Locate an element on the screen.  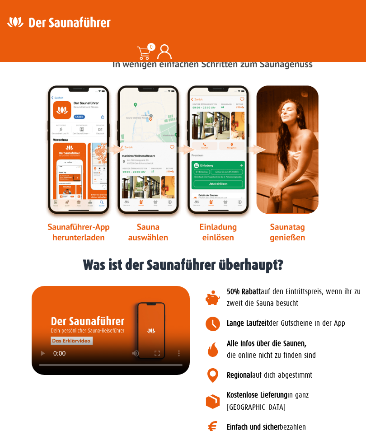
b: Lange Laufzeit is located at coordinates (248, 323).